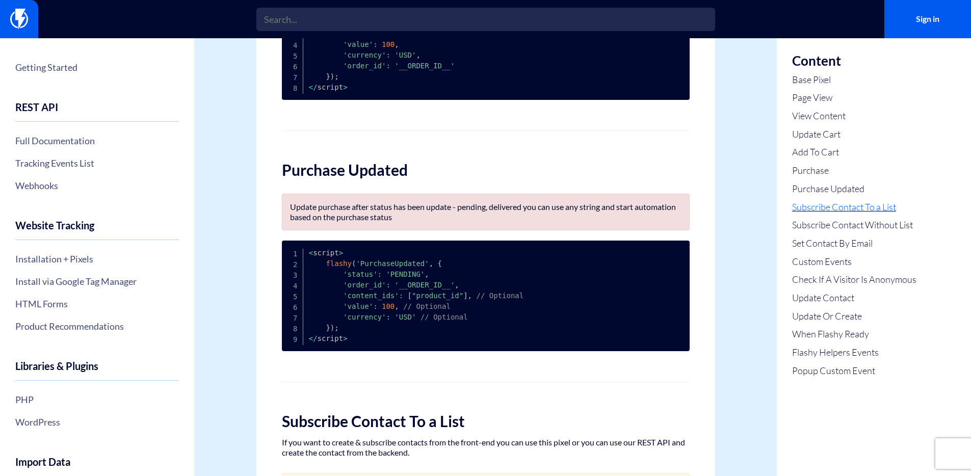 This screenshot has width=971, height=476. Describe the element at coordinates (854, 116) in the screenshot. I see `a: View Content` at that location.